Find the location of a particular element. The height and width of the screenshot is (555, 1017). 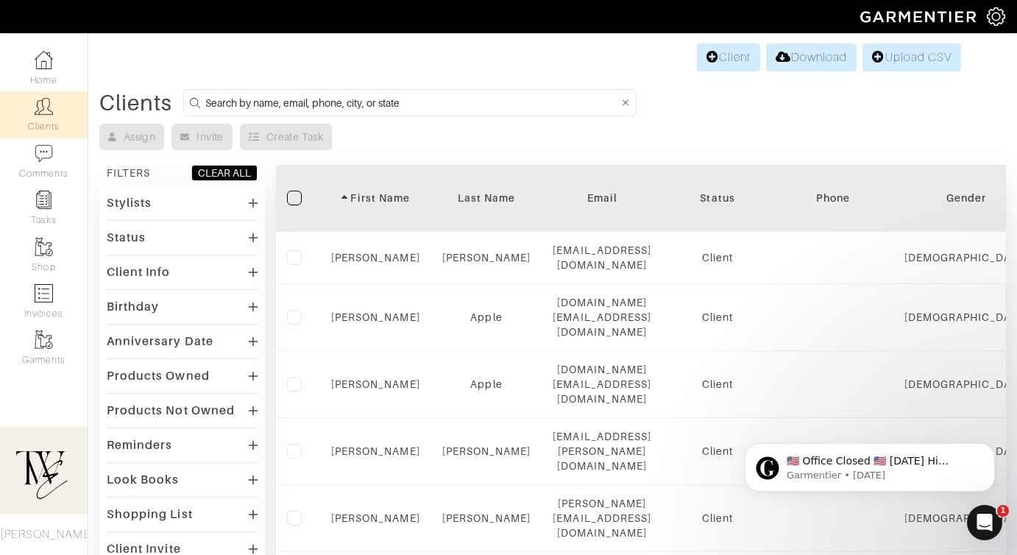

a: Upload CSV is located at coordinates (911, 57).